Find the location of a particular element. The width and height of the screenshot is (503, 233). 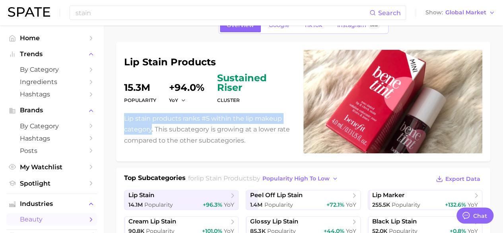

a: beauty is located at coordinates (52, 219).